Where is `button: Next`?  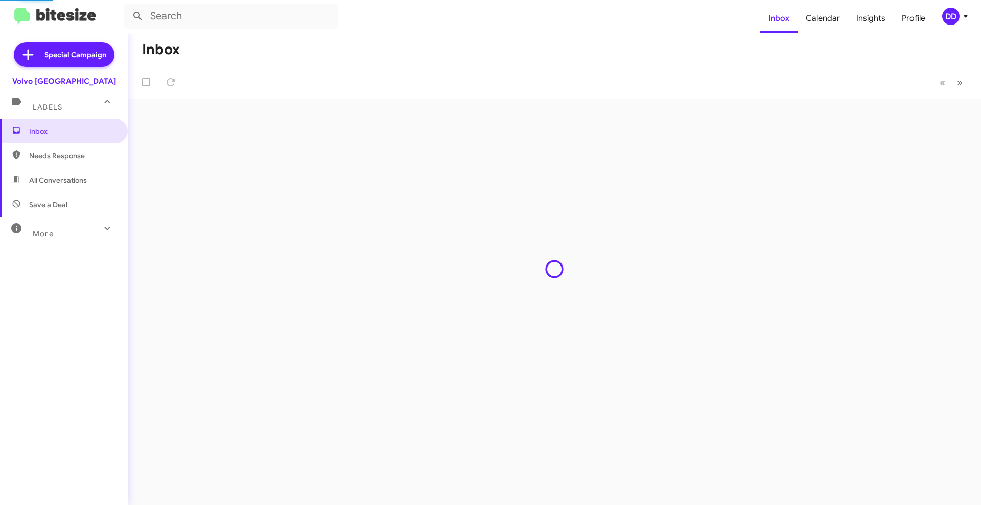
button: Next is located at coordinates (959, 82).